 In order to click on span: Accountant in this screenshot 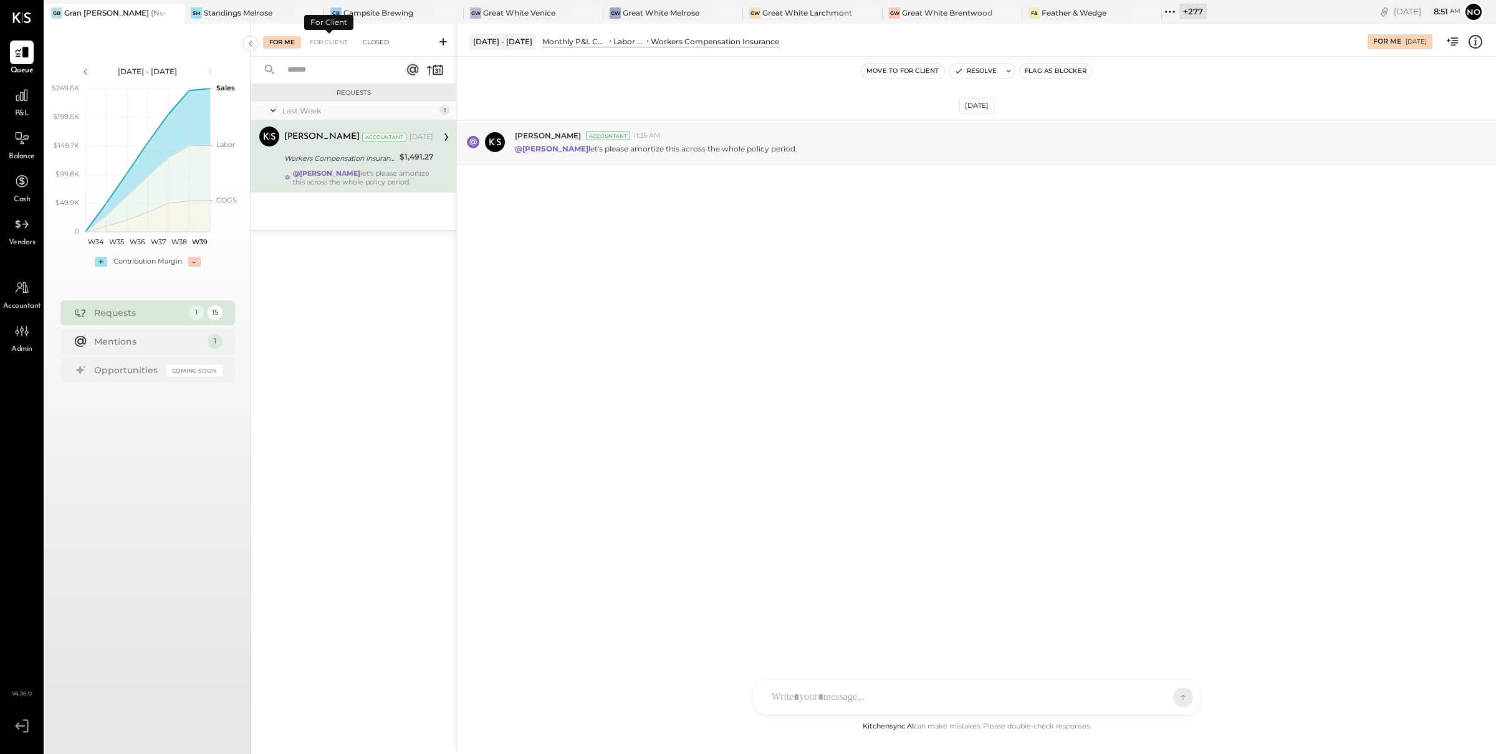, I will do `click(22, 307)`.